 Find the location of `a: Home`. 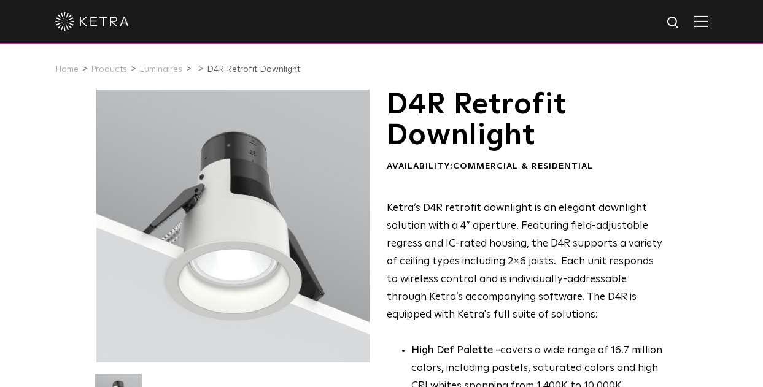

a: Home is located at coordinates (67, 69).